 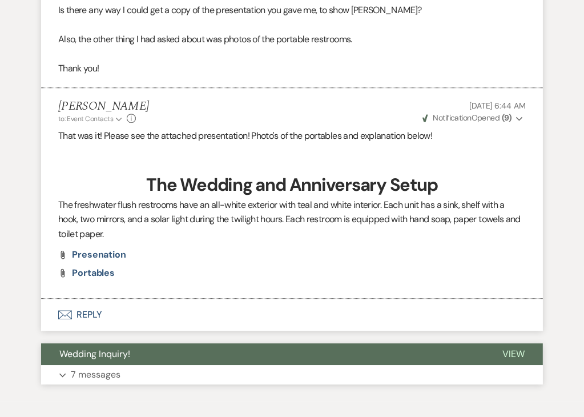 What do you see at coordinates (86, 119) in the screenshot?
I see `span: to: Event Contacts` at bounding box center [86, 119].